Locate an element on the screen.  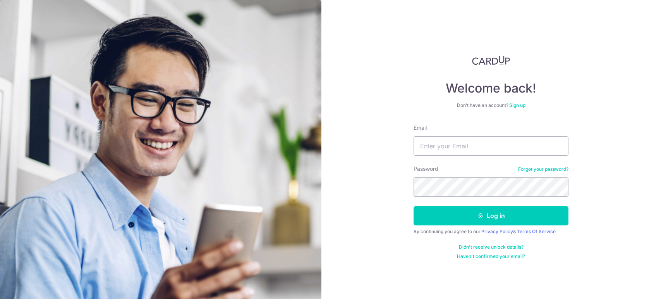
a: Terms Of Service is located at coordinates (536, 231).